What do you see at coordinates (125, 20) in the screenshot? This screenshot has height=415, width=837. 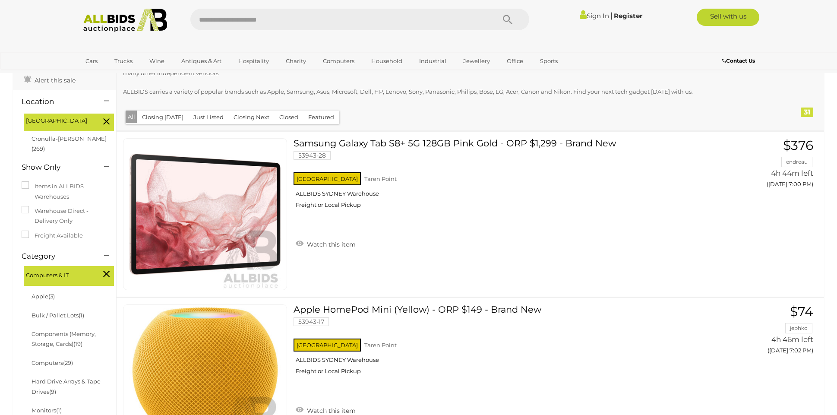 I see `img: Allbids.com.au` at bounding box center [125, 20].